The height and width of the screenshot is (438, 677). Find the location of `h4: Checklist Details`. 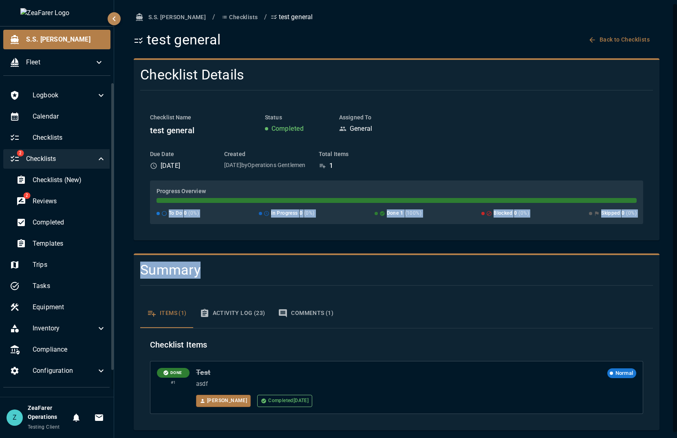

h4: Checklist Details is located at coordinates (310, 75).